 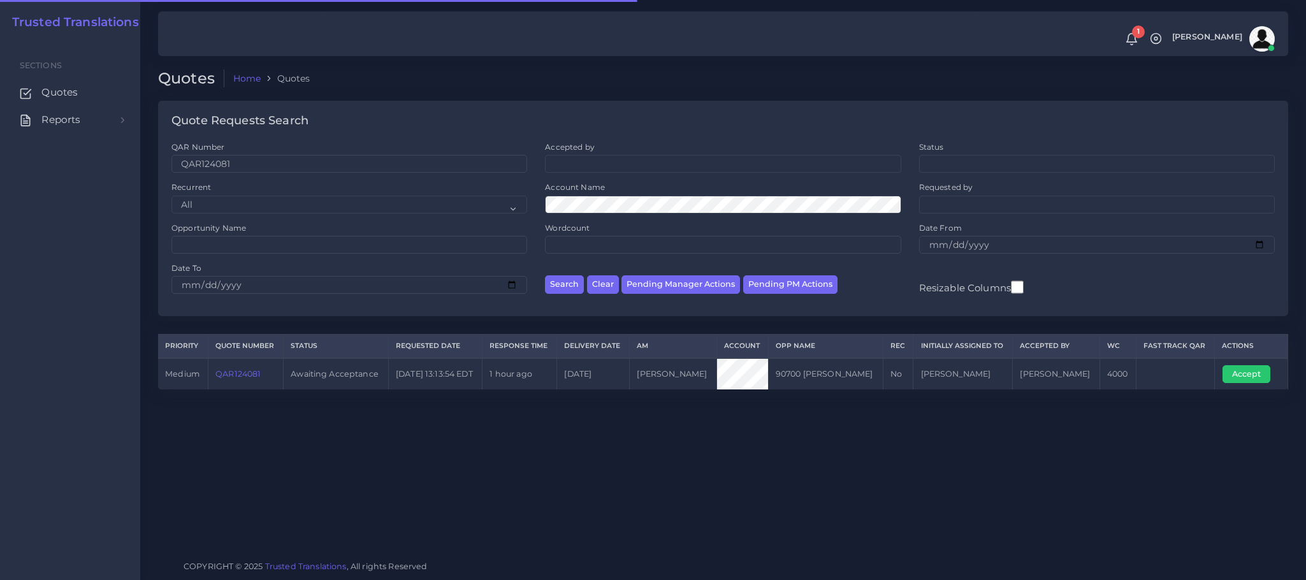 What do you see at coordinates (897, 346) in the screenshot?
I see `th: REC` at bounding box center [897, 346].